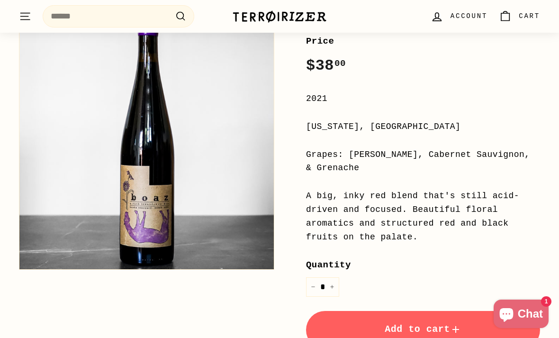 Image resolution: width=559 pixels, height=338 pixels. I want to click on button: Reduce item quantity by one, so click(313, 287).